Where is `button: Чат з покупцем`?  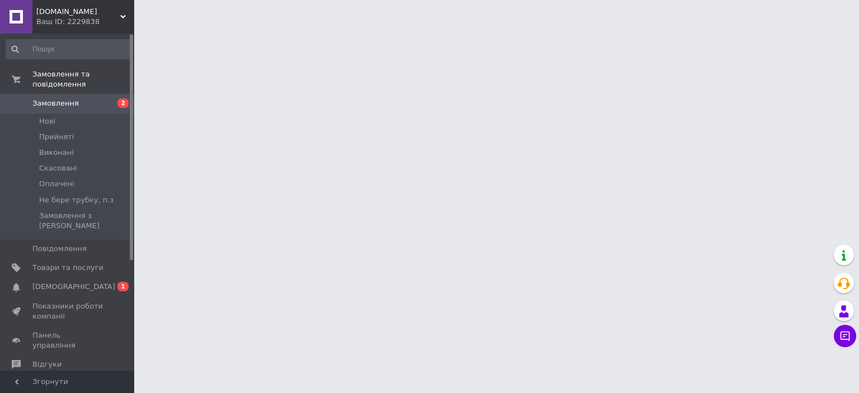
button: Чат з покупцем is located at coordinates (845, 336).